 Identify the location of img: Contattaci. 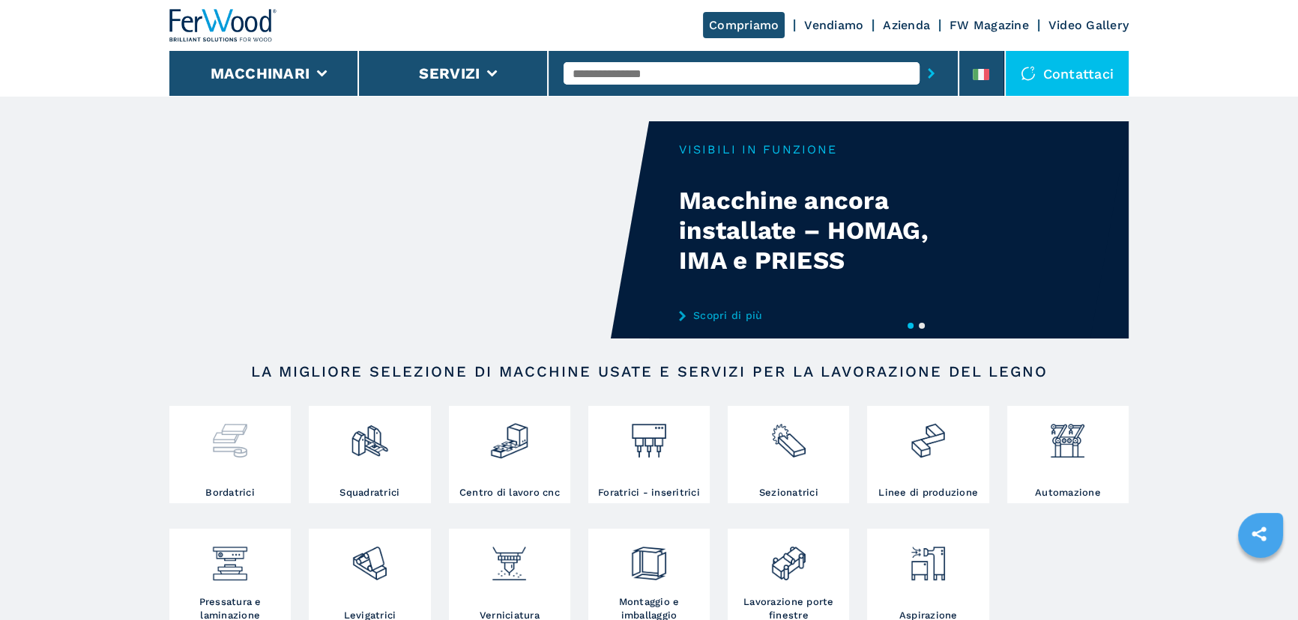
(1028, 73).